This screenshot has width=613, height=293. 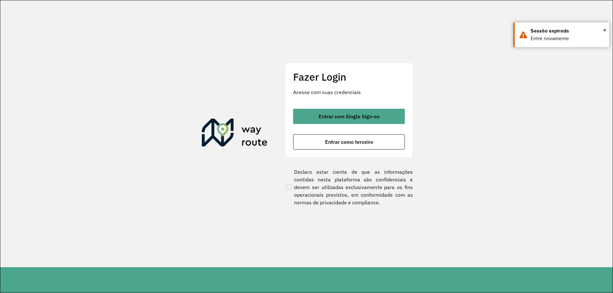 What do you see at coordinates (605, 30) in the screenshot?
I see `button: Close` at bounding box center [605, 30].